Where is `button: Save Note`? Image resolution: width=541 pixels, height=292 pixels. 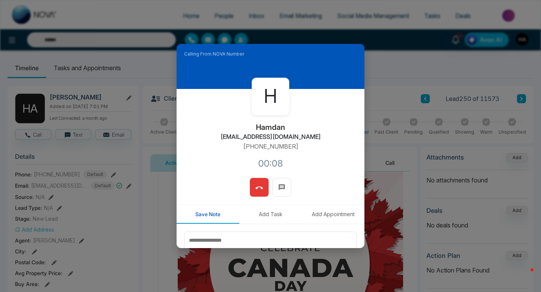 button: Save Note is located at coordinates (208, 214).